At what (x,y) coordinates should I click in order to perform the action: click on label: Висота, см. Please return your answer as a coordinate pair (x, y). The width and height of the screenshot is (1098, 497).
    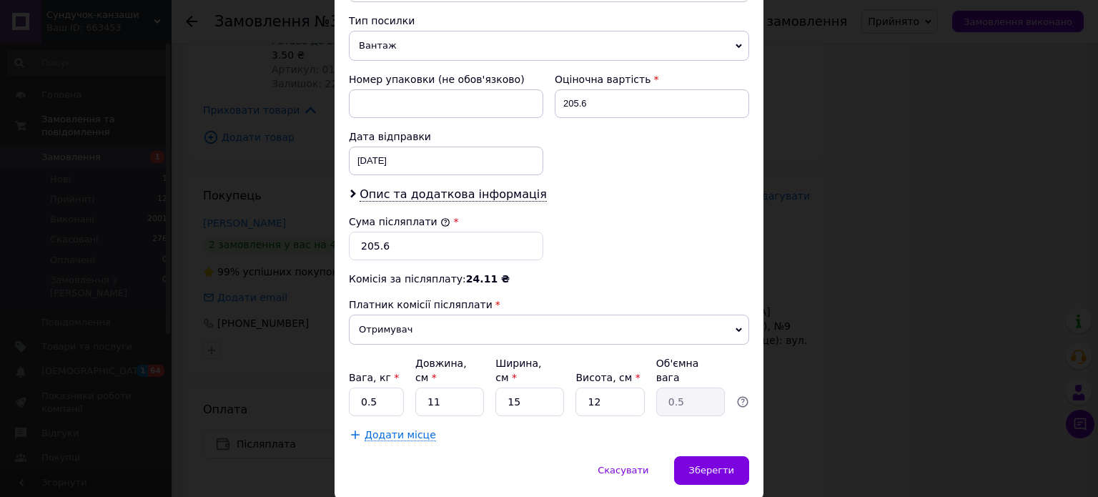
    Looking at the image, I should click on (608, 377).